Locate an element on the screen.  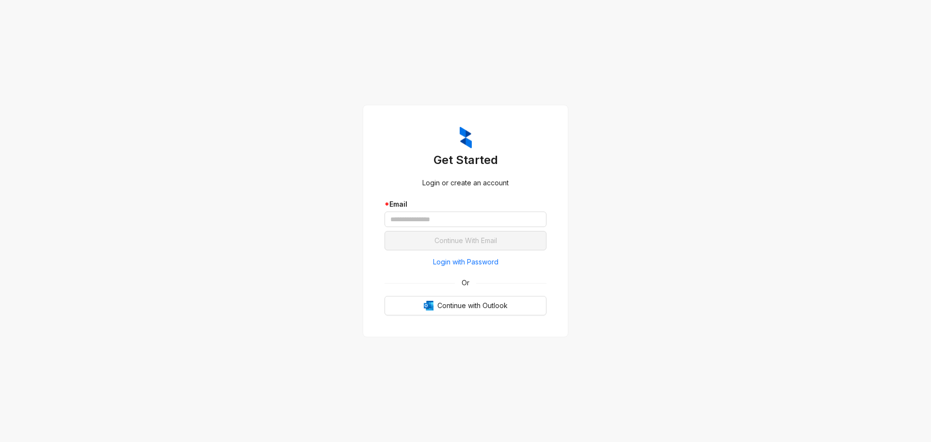
span: Continue with Outlook is located at coordinates (472, 305).